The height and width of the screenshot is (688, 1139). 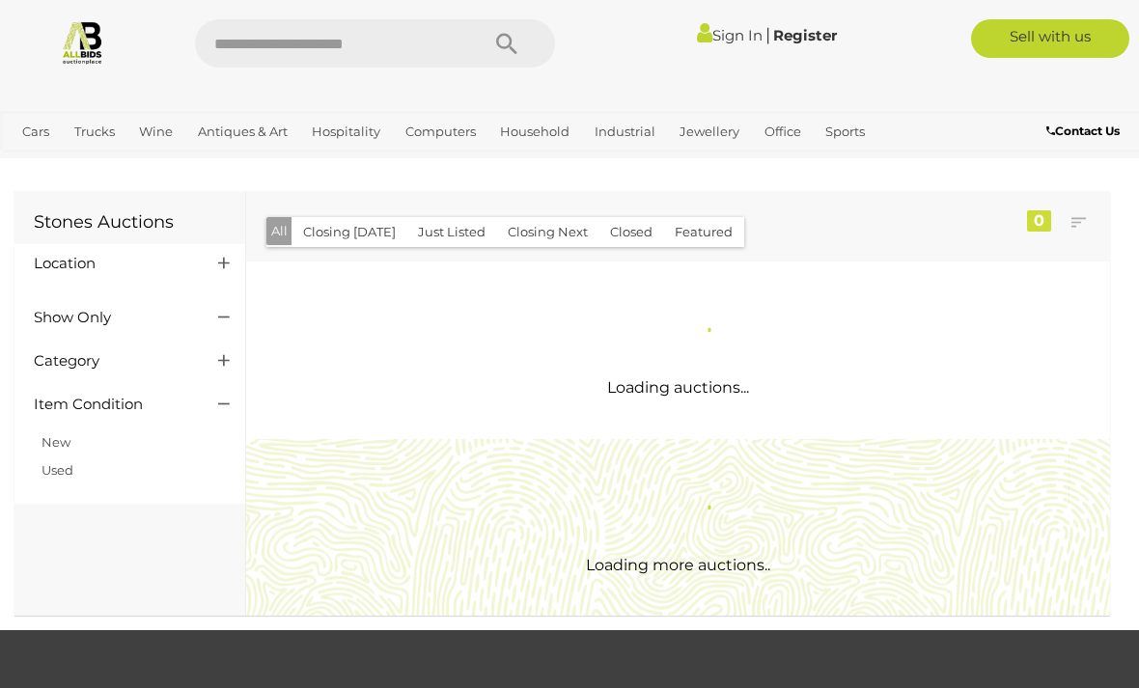 I want to click on a: New, so click(x=56, y=442).